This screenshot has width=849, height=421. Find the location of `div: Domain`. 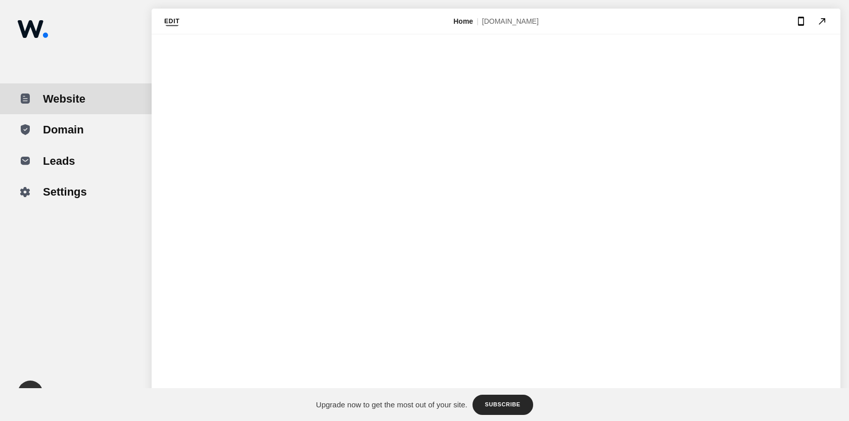

div: Domain is located at coordinates (63, 129).